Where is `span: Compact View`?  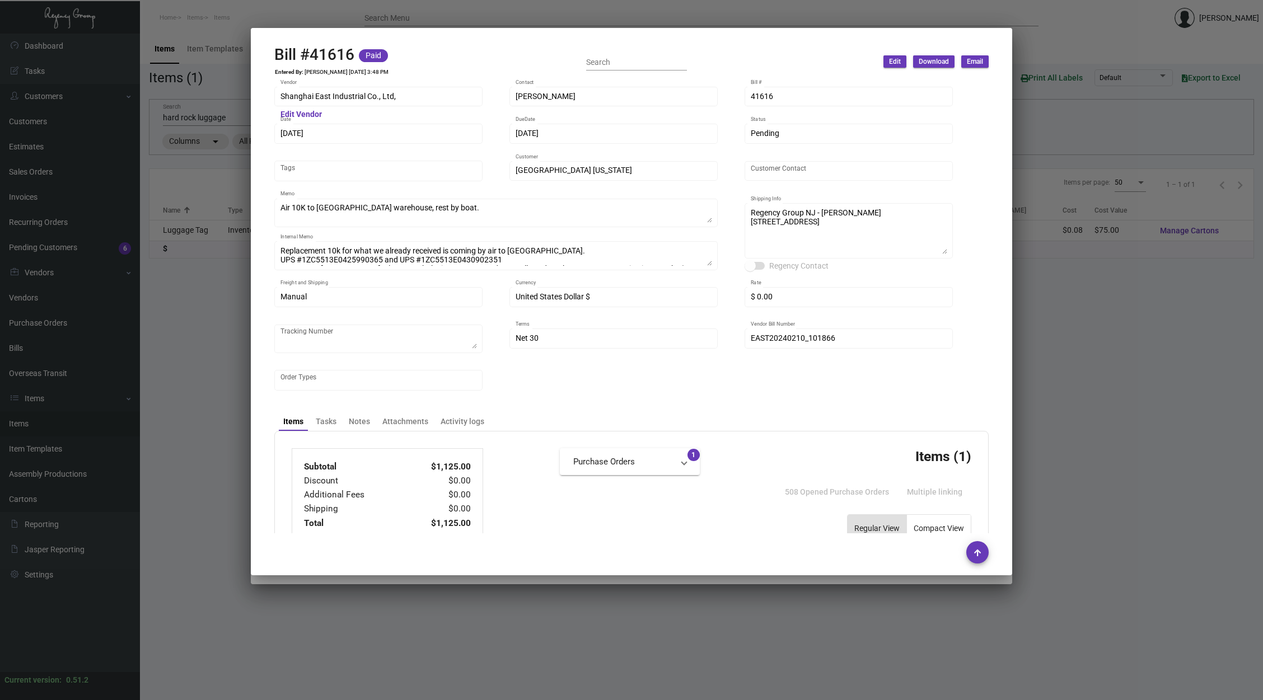 span: Compact View is located at coordinates (939, 528).